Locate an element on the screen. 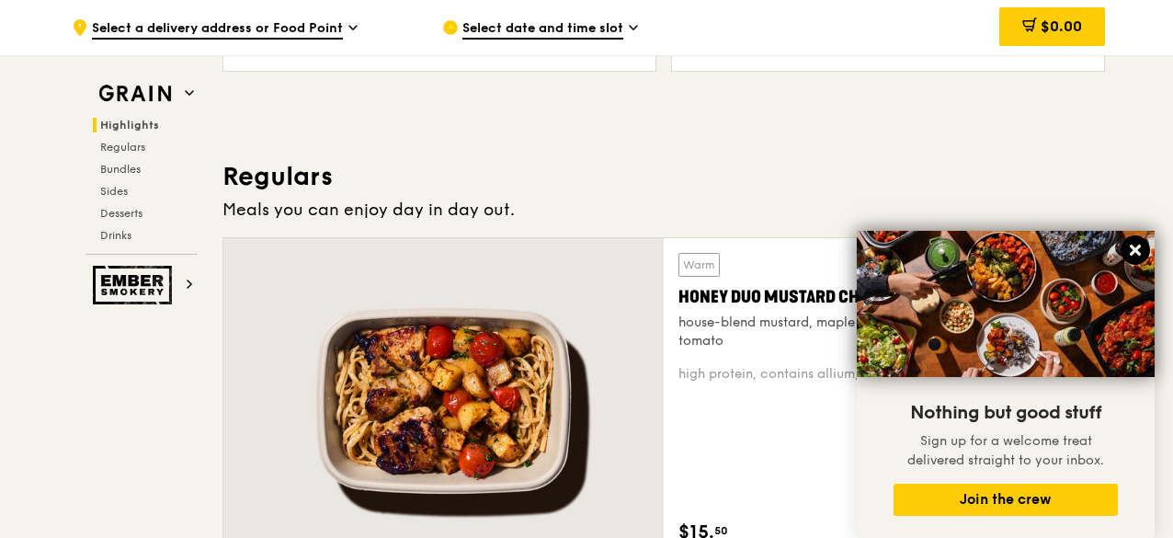  button: Join the crew is located at coordinates (1006, 499).